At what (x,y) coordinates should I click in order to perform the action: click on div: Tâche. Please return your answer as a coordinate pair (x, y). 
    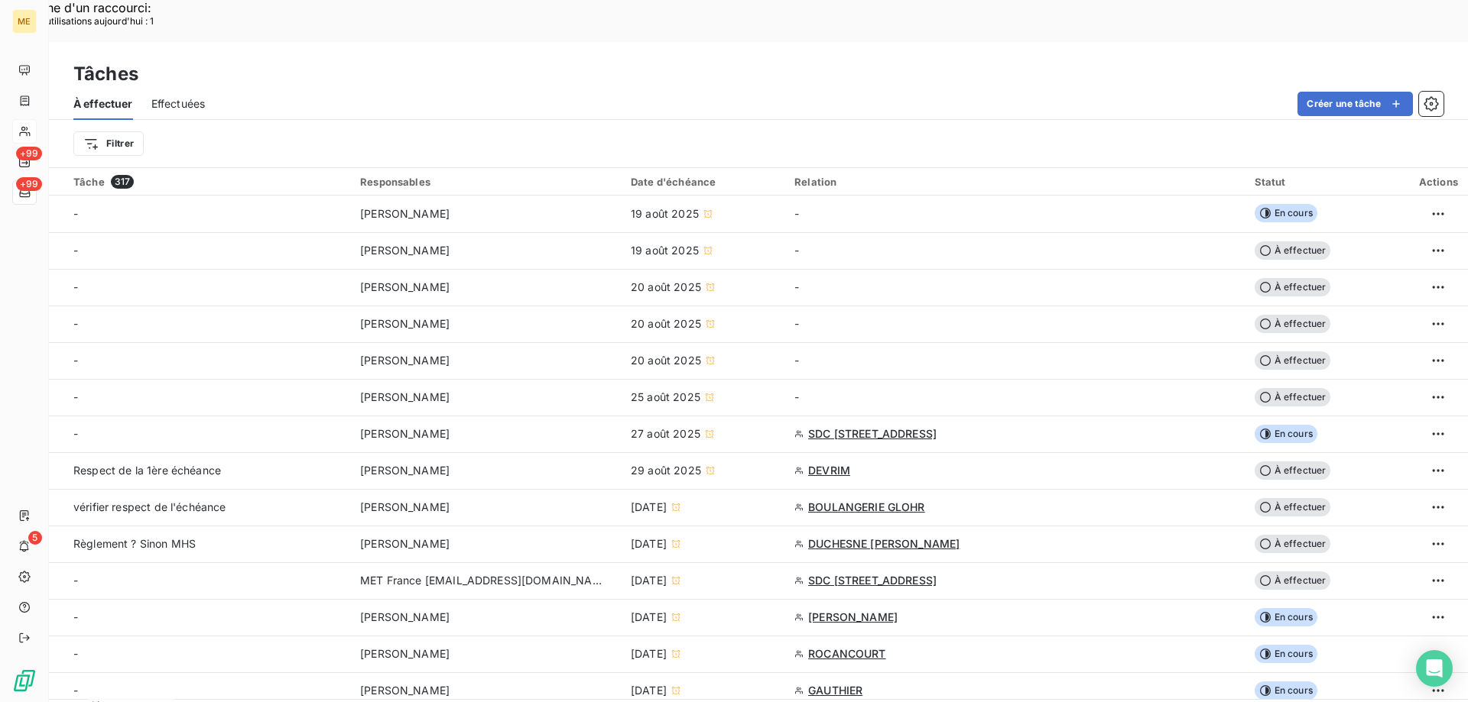
    Looking at the image, I should click on (207, 182).